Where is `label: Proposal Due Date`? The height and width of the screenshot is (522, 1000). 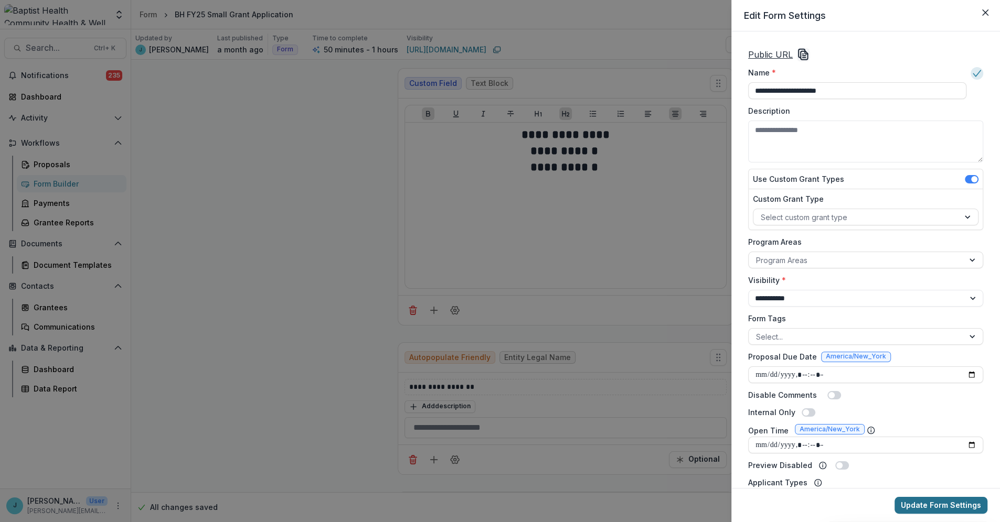
label: Proposal Due Date is located at coordinates (782, 357).